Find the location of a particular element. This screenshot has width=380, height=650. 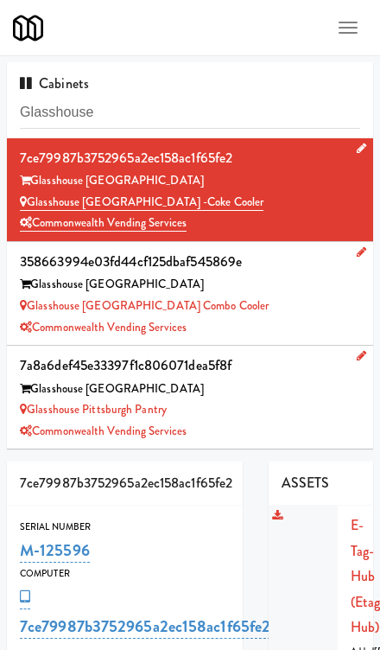

a: M-125596 is located at coordinates (54, 550).